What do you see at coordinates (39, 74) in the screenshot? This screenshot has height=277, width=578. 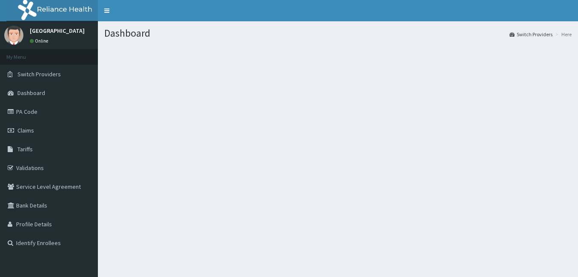 I see `span: Switch Providers` at bounding box center [39, 74].